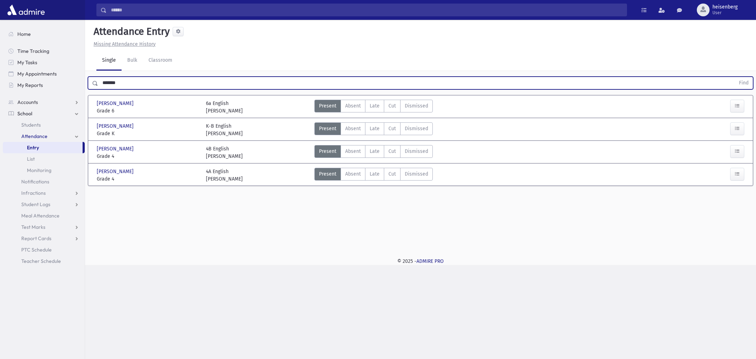  I want to click on a: Report Cards, so click(44, 238).